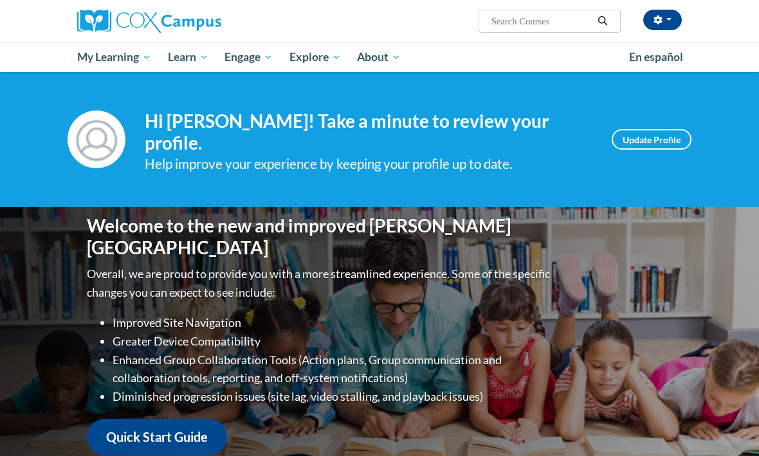  What do you see at coordinates (332, 341) in the screenshot?
I see `li: Greater Device Compatibility` at bounding box center [332, 341].